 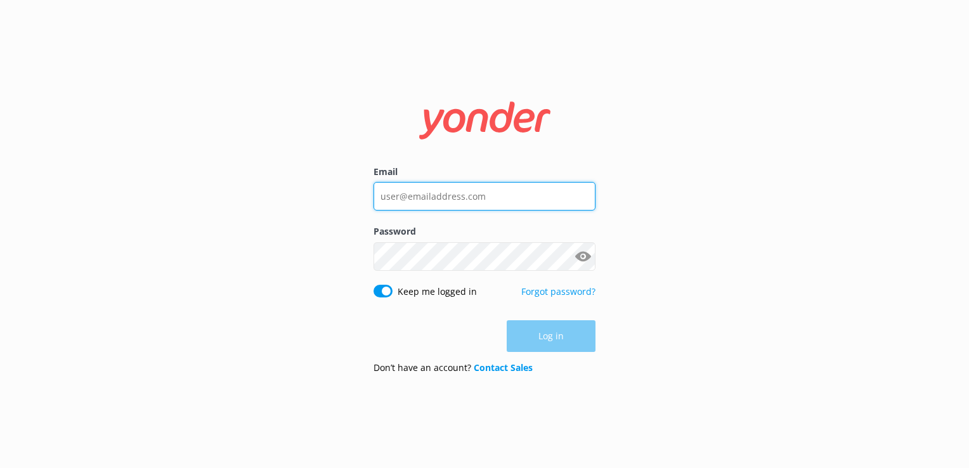 What do you see at coordinates (558, 291) in the screenshot?
I see `a: Forgot password?` at bounding box center [558, 291].